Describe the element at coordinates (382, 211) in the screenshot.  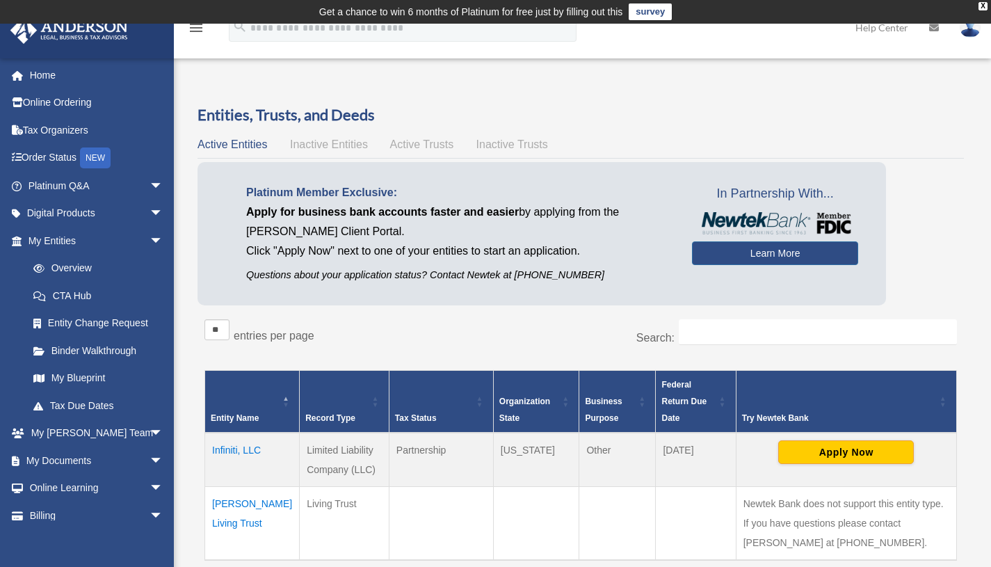
I see `span: Apply for business bank accounts faster and easier` at that location.